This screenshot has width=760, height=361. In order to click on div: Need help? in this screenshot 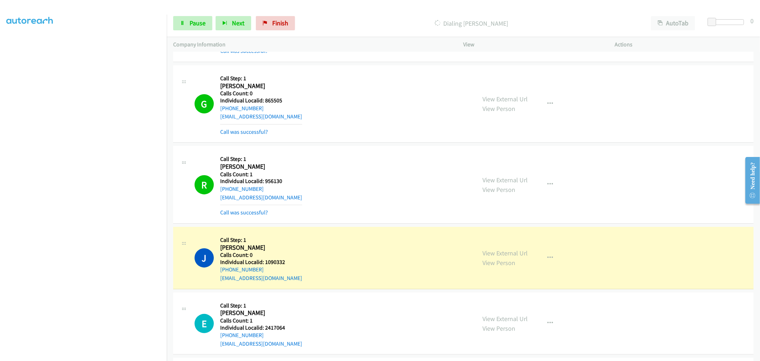, I will do `click(13, 24)`.